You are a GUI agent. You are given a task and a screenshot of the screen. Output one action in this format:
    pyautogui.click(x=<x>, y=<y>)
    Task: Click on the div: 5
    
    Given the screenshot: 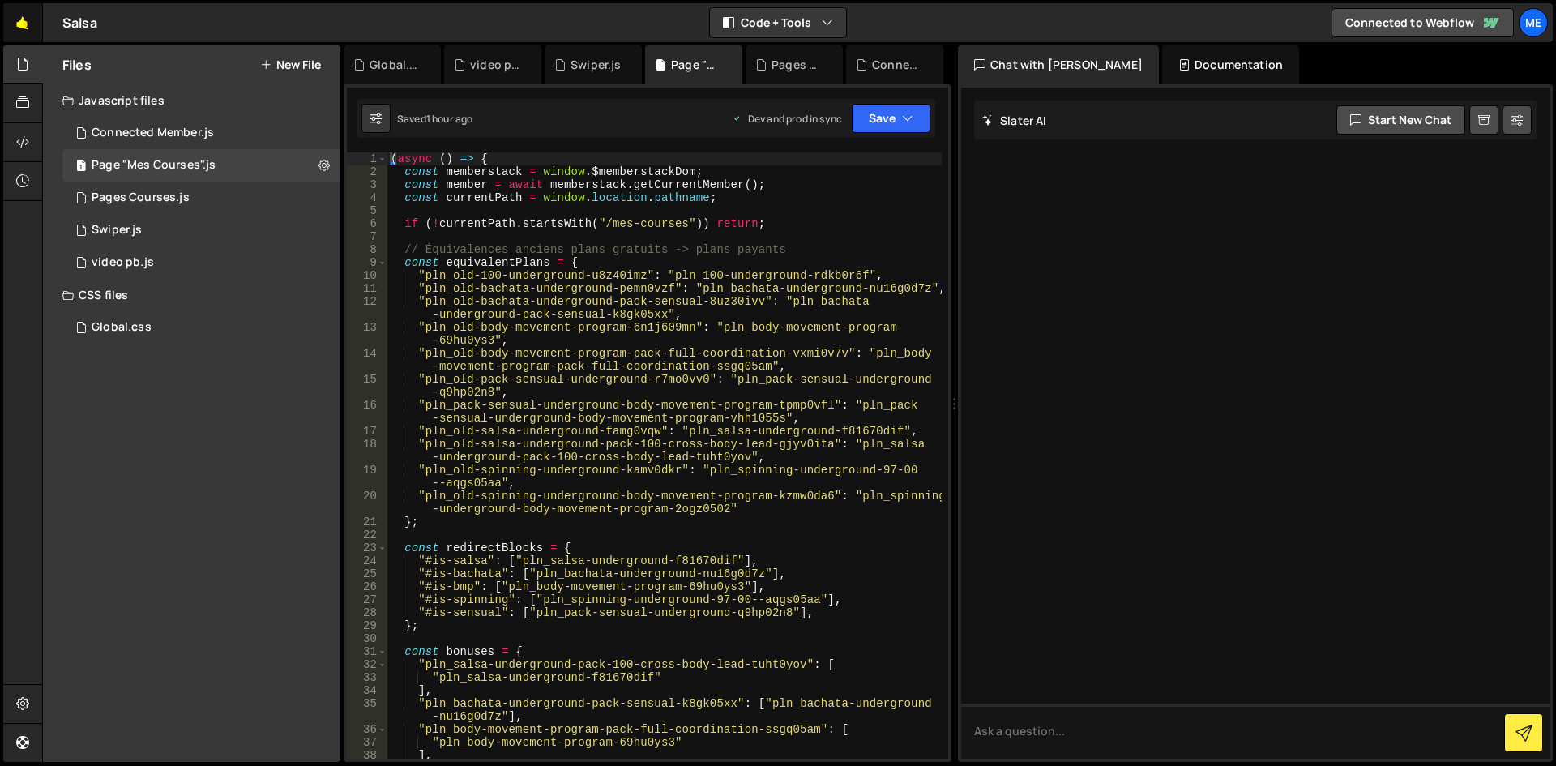 What is the action you would take?
    pyautogui.click(x=367, y=211)
    